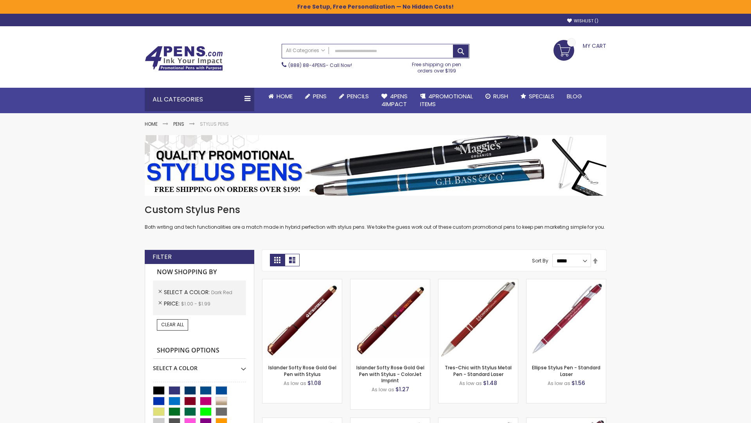 This screenshot has height=423, width=751. Describe the element at coordinates (574, 96) in the screenshot. I see `span: Blog` at that location.